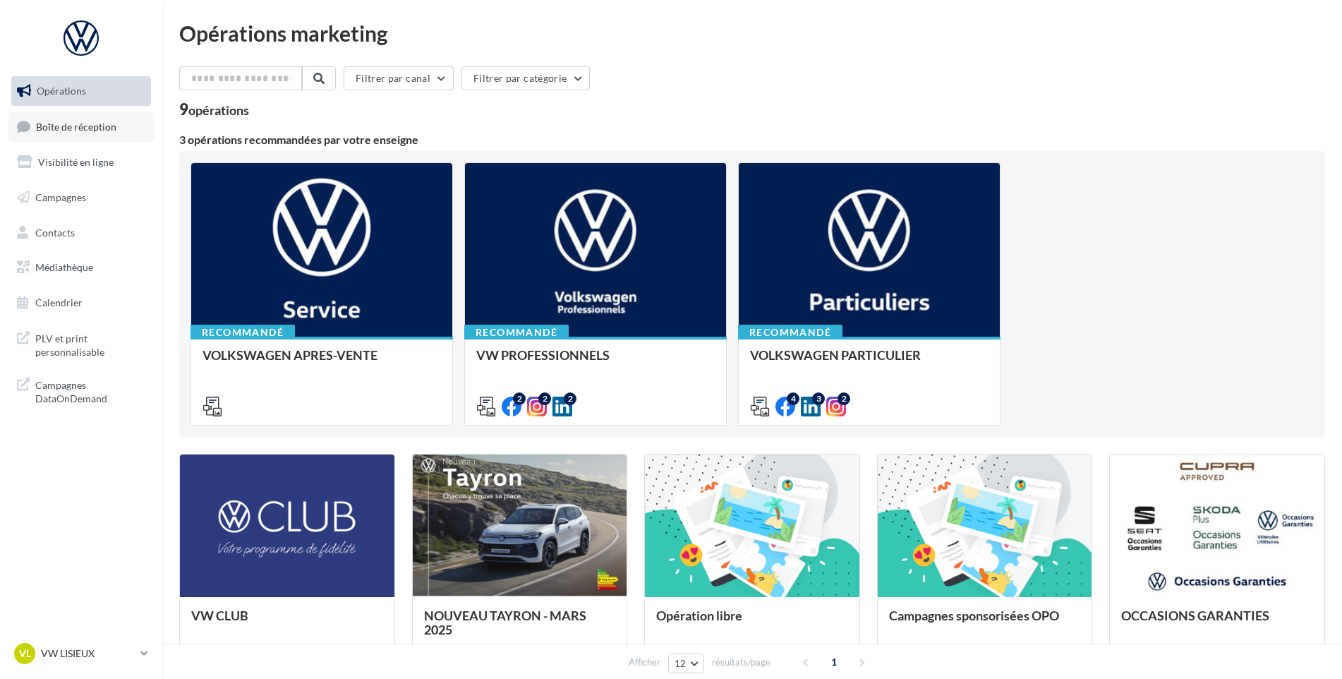 The image size is (1342, 679). What do you see at coordinates (741, 662) in the screenshot?
I see `span: résultats/page` at bounding box center [741, 662].